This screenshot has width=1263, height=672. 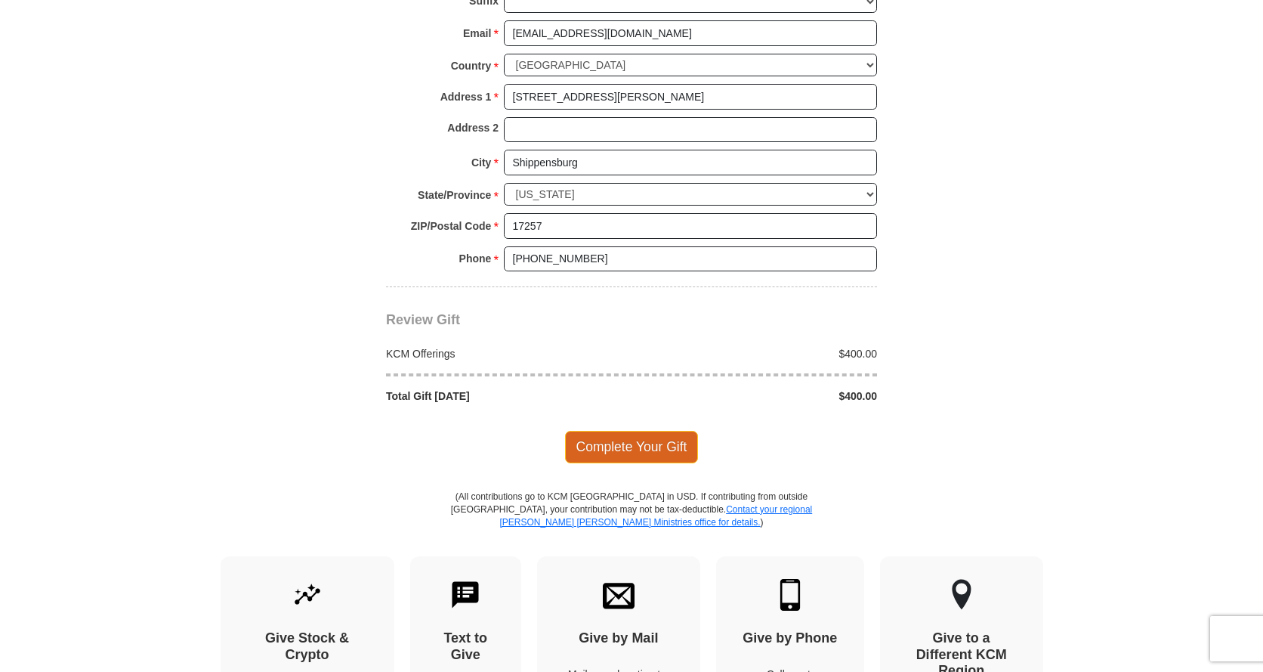 I want to click on img: text-to-give.svg, so click(x=465, y=594).